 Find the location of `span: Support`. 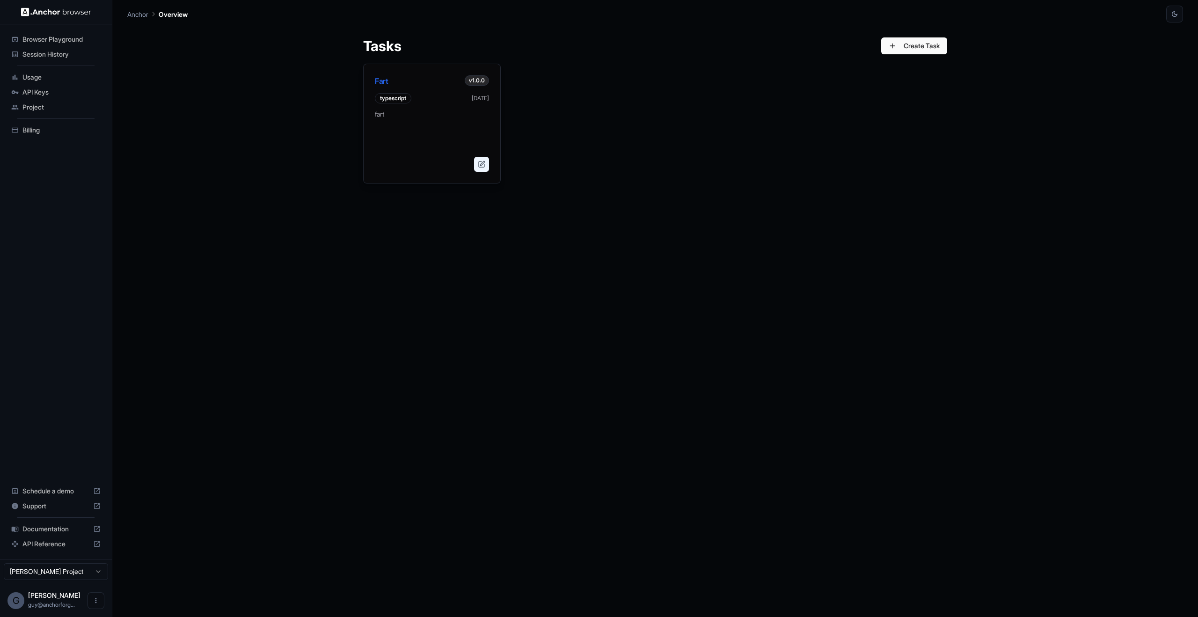

span: Support is located at coordinates (56, 506).